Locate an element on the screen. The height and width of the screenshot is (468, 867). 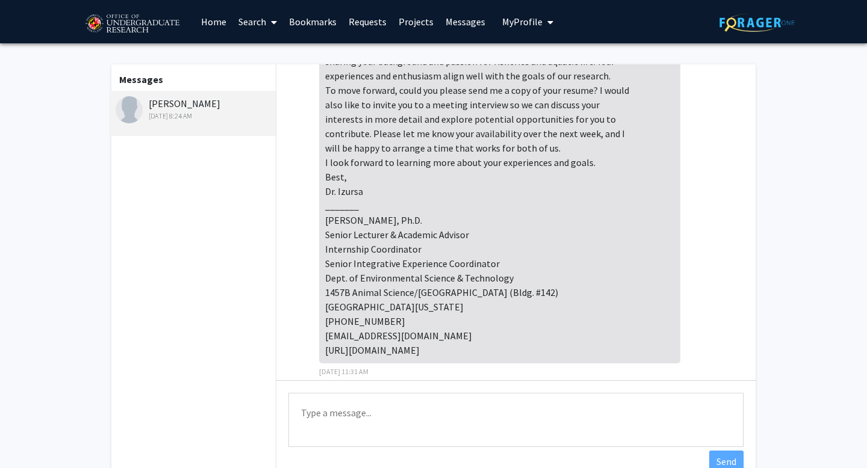
a: Bookmarks is located at coordinates (312, 22).